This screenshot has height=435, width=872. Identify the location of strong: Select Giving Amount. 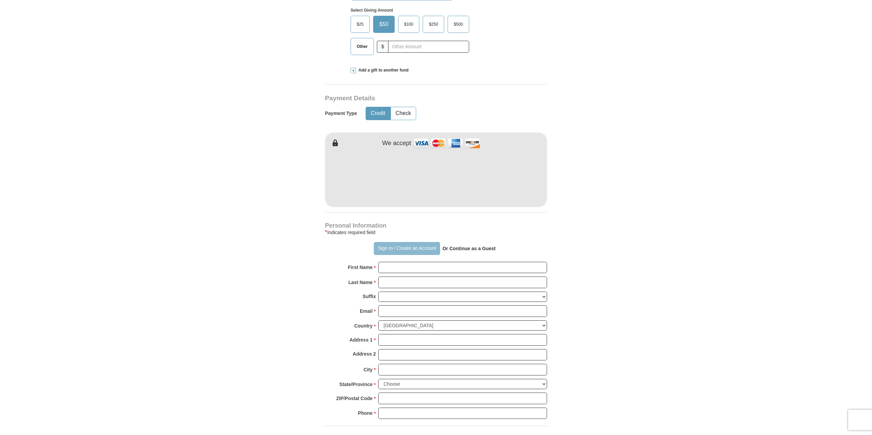
(372, 10).